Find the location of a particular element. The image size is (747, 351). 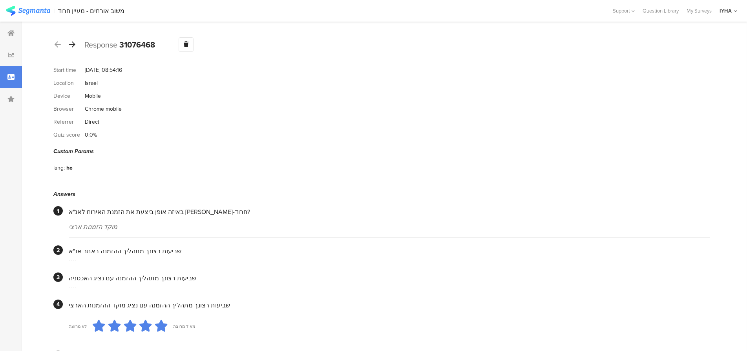

div: lang: is located at coordinates (60, 168).